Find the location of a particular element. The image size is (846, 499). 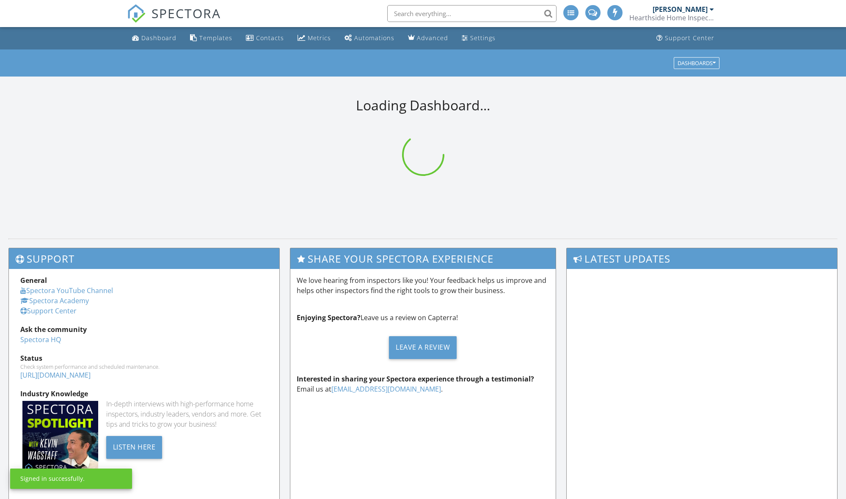

button: Dashboards is located at coordinates (696, 63).